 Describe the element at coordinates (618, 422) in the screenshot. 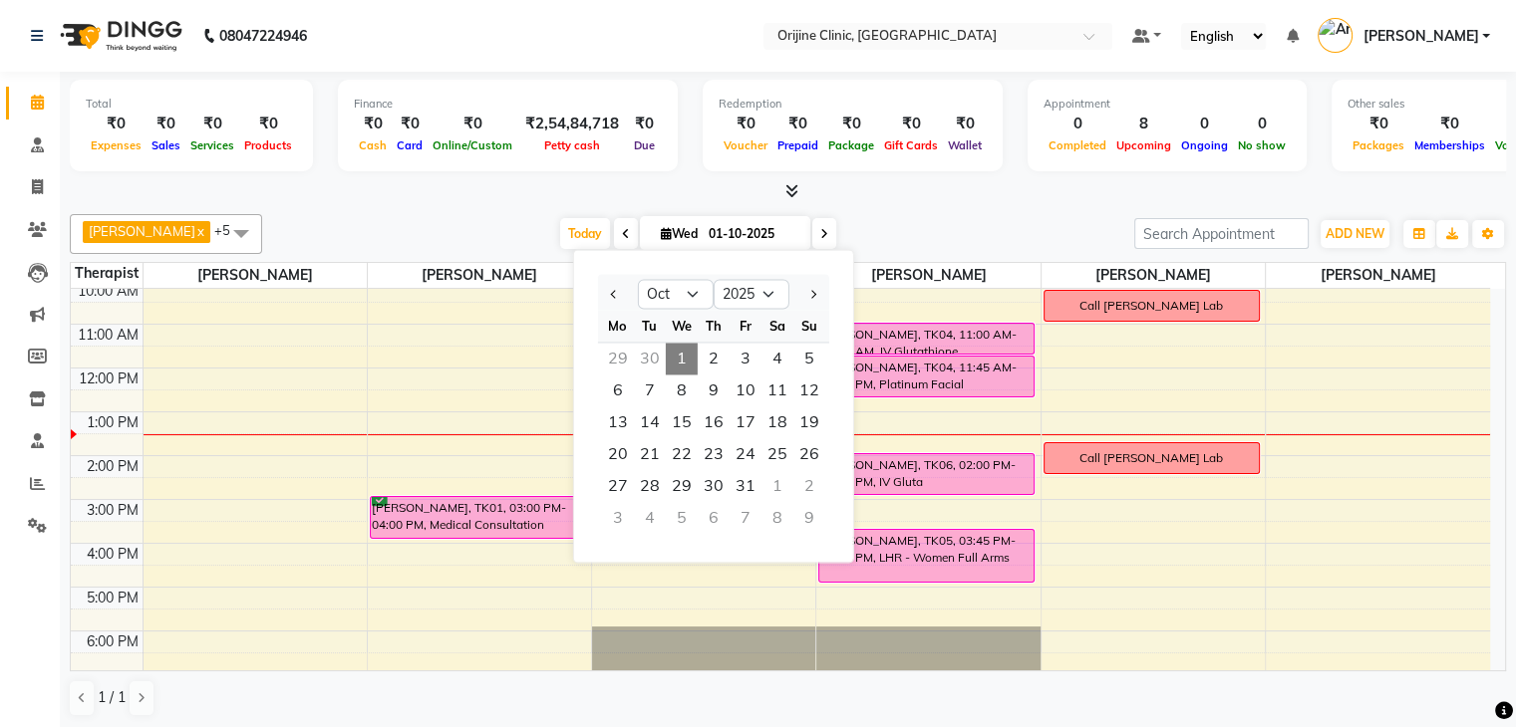

I see `div: Monday, October 13, 2025` at that location.